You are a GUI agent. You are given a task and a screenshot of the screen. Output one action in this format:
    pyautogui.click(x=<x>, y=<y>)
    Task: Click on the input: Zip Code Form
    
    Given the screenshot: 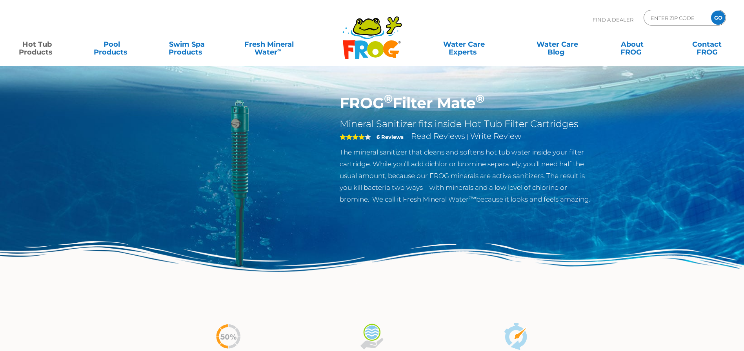 What is the action you would take?
    pyautogui.click(x=676, y=18)
    